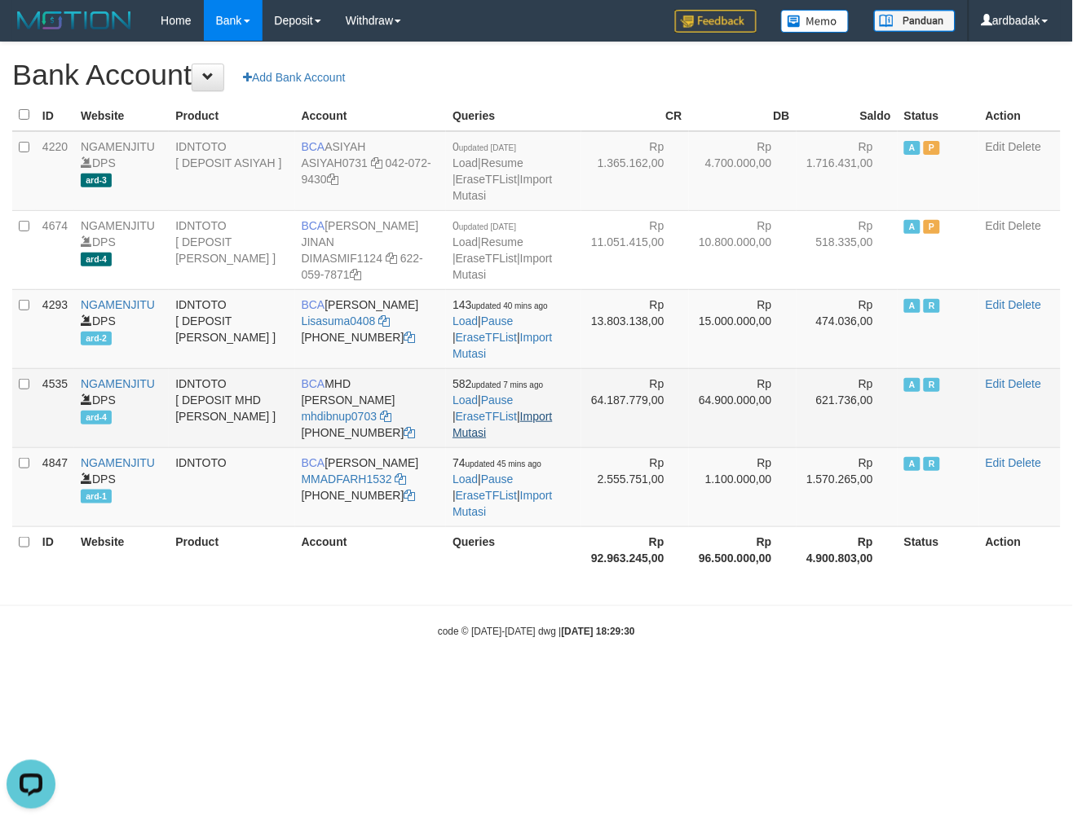 This screenshot has width=1073, height=822. What do you see at coordinates (635, 549) in the screenshot?
I see `th: Rp 92.963.245,00` at bounding box center [635, 549].